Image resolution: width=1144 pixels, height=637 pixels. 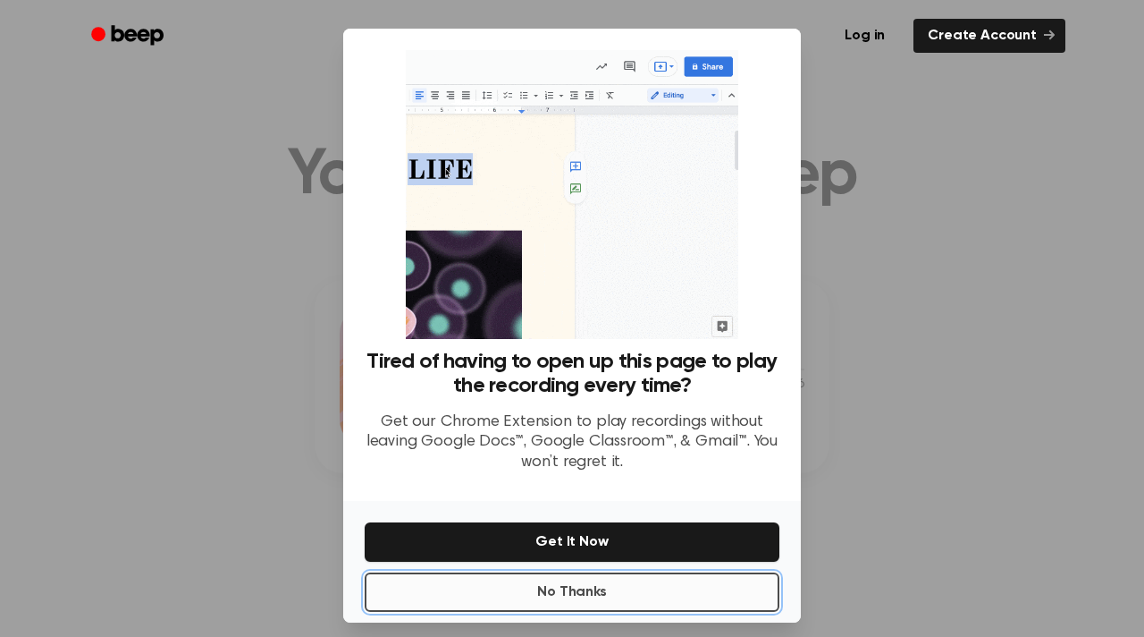 What do you see at coordinates (572, 542) in the screenshot?
I see `button: Get It Now` at bounding box center [572, 542].